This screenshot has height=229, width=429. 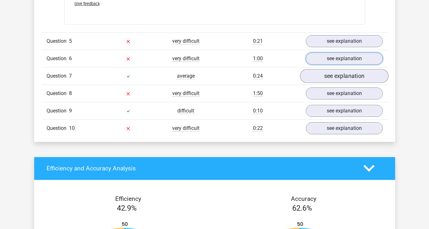 I want to click on h4: Accuracy, so click(x=303, y=198).